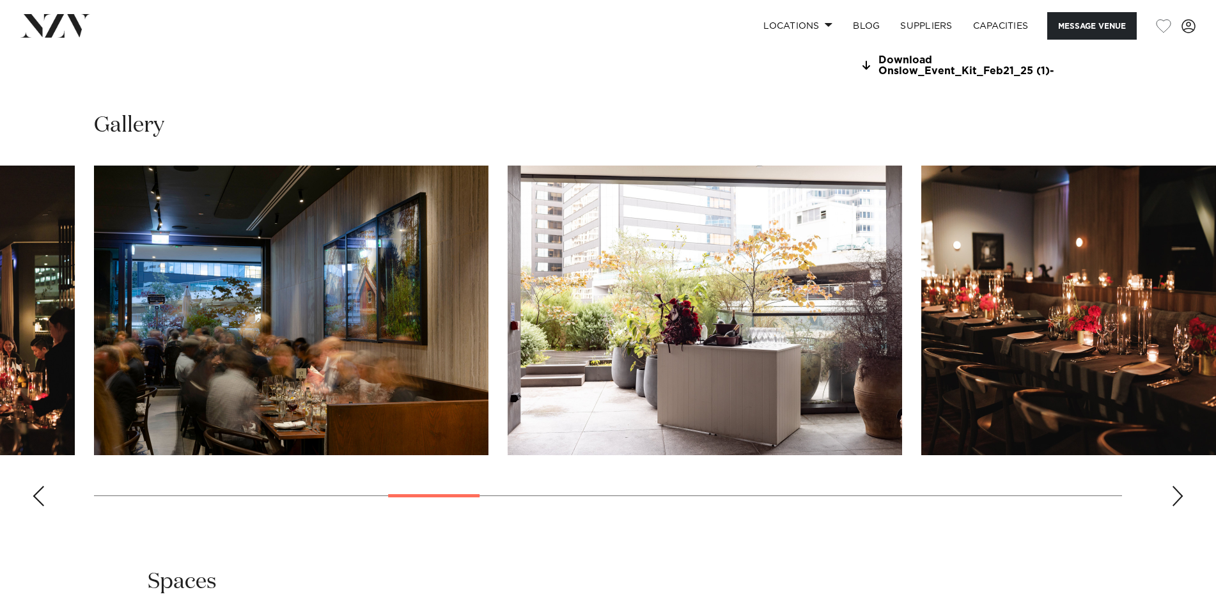  What do you see at coordinates (866, 26) in the screenshot?
I see `a: BLOG` at bounding box center [866, 26].